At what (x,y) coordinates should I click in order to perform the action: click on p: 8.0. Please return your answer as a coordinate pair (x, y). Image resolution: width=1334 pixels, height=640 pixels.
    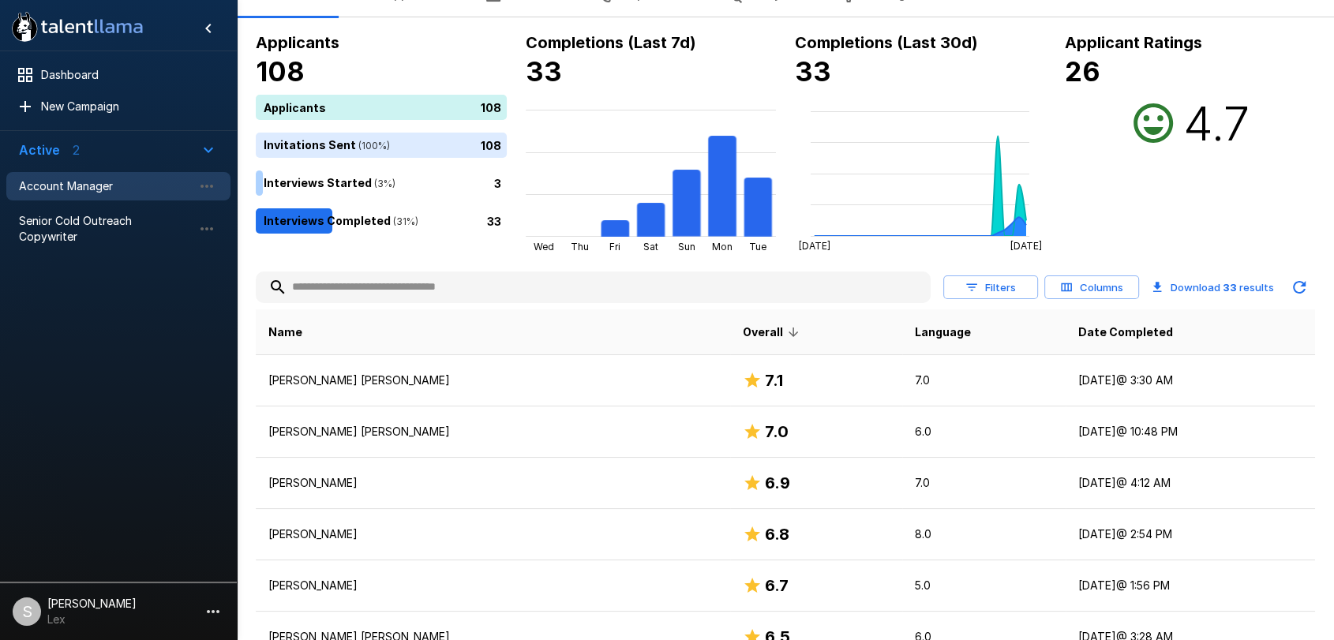
    Looking at the image, I should click on (984, 534).